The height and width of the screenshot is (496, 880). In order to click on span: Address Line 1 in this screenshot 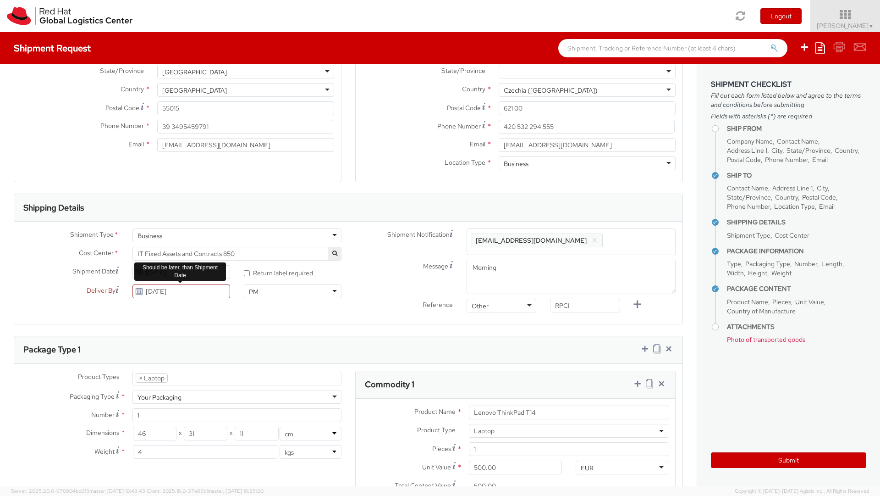, I will do `click(793, 188)`.